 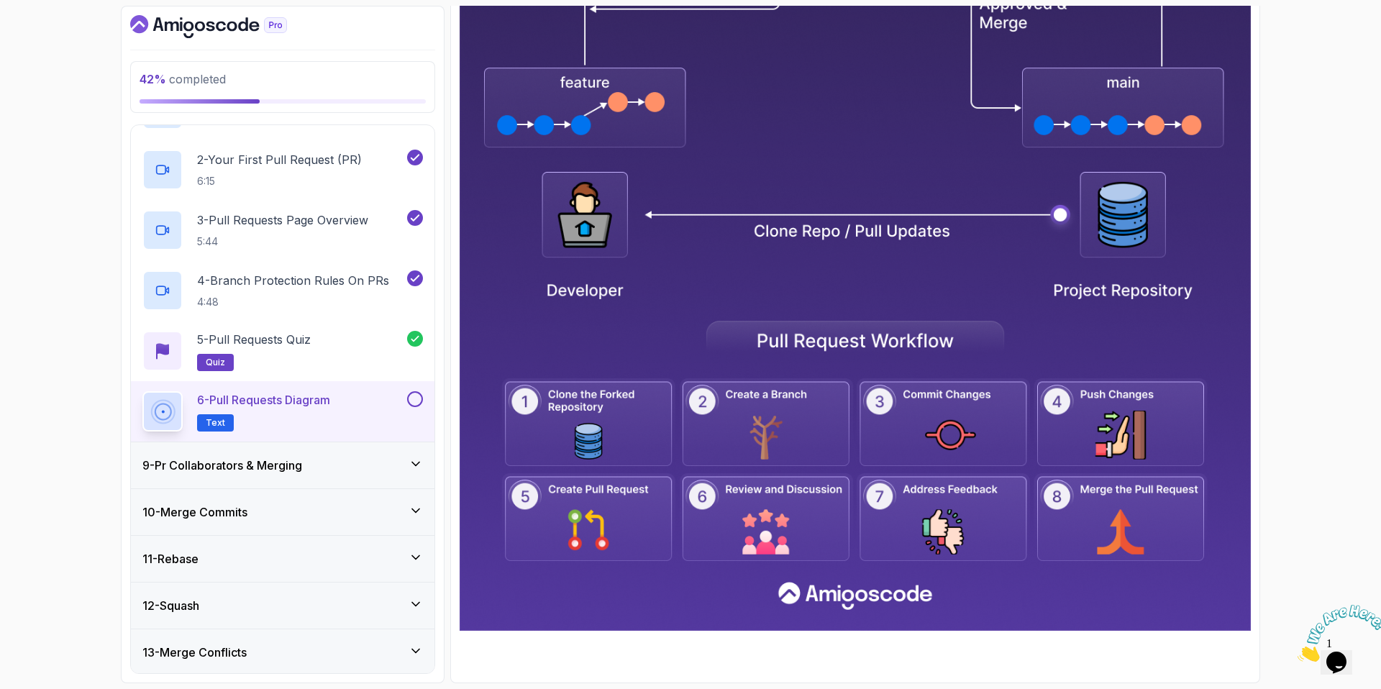 What do you see at coordinates (283, 230) in the screenshot?
I see `button: 3-Pull Requests Page Overview5:44` at bounding box center [283, 230].